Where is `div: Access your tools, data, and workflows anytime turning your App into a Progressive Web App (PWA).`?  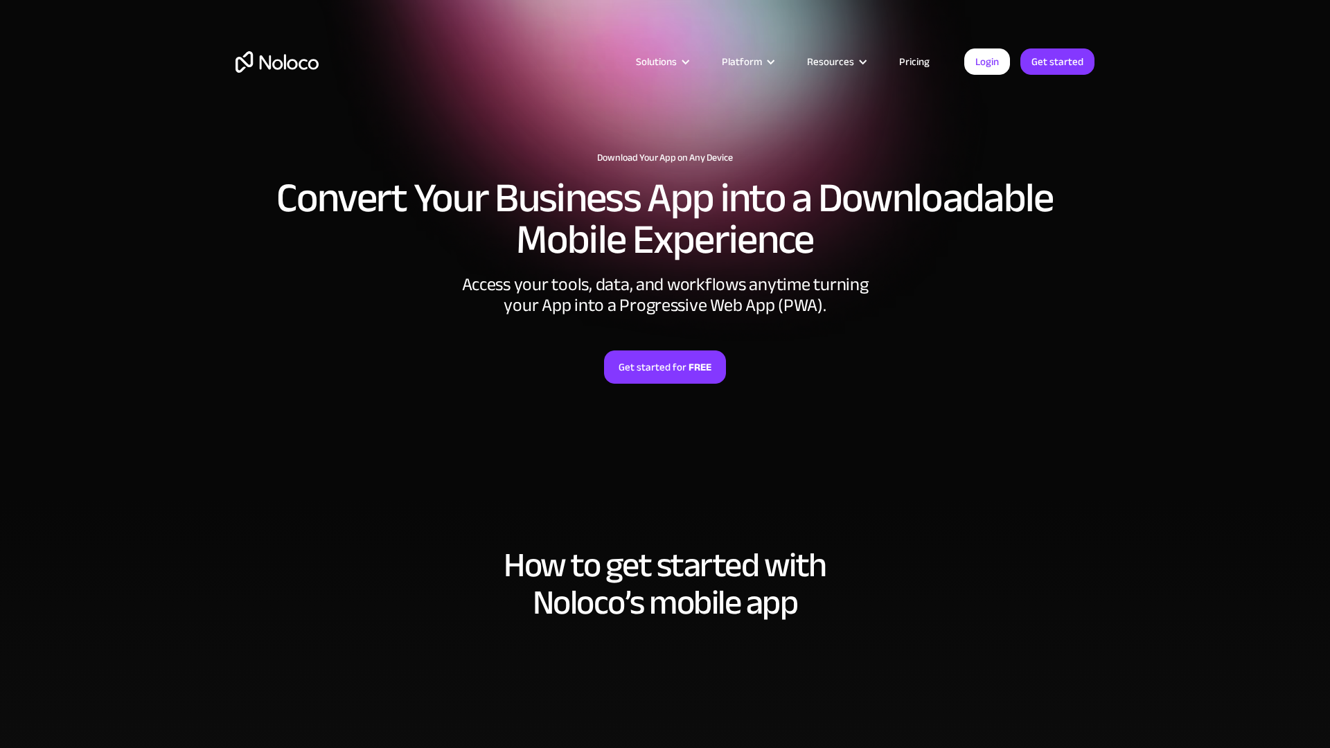
div: Access your tools, data, and workflows anytime turning your App into a Progressive Web App (PWA). is located at coordinates (665, 295).